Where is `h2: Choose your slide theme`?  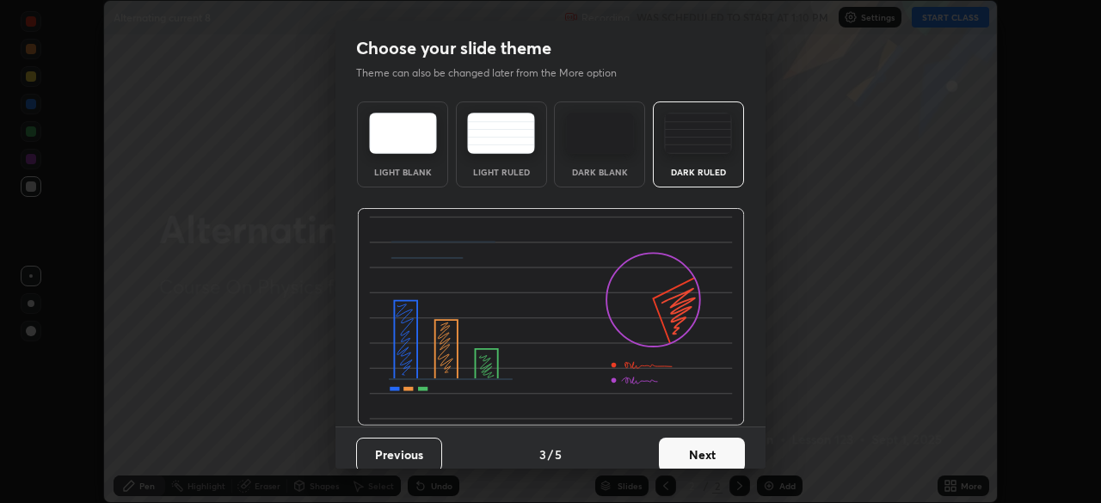 h2: Choose your slide theme is located at coordinates (453, 48).